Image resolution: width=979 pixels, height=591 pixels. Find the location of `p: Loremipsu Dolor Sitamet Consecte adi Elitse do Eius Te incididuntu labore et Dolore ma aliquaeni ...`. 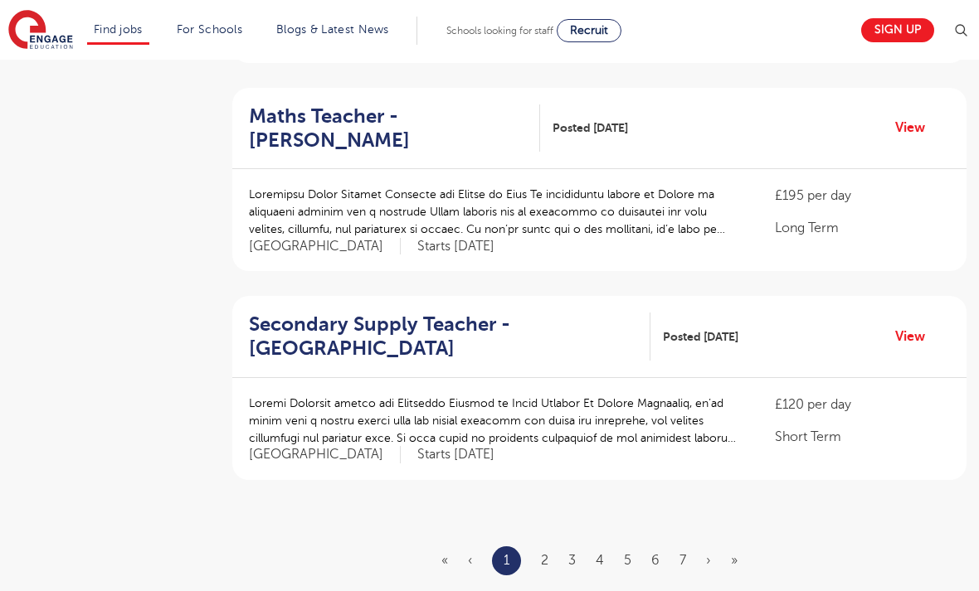

p: Loremipsu Dolor Sitamet Consecte adi Elitse do Eius Te incididuntu labore et Dolore ma aliquaeni ... is located at coordinates (495, 212).